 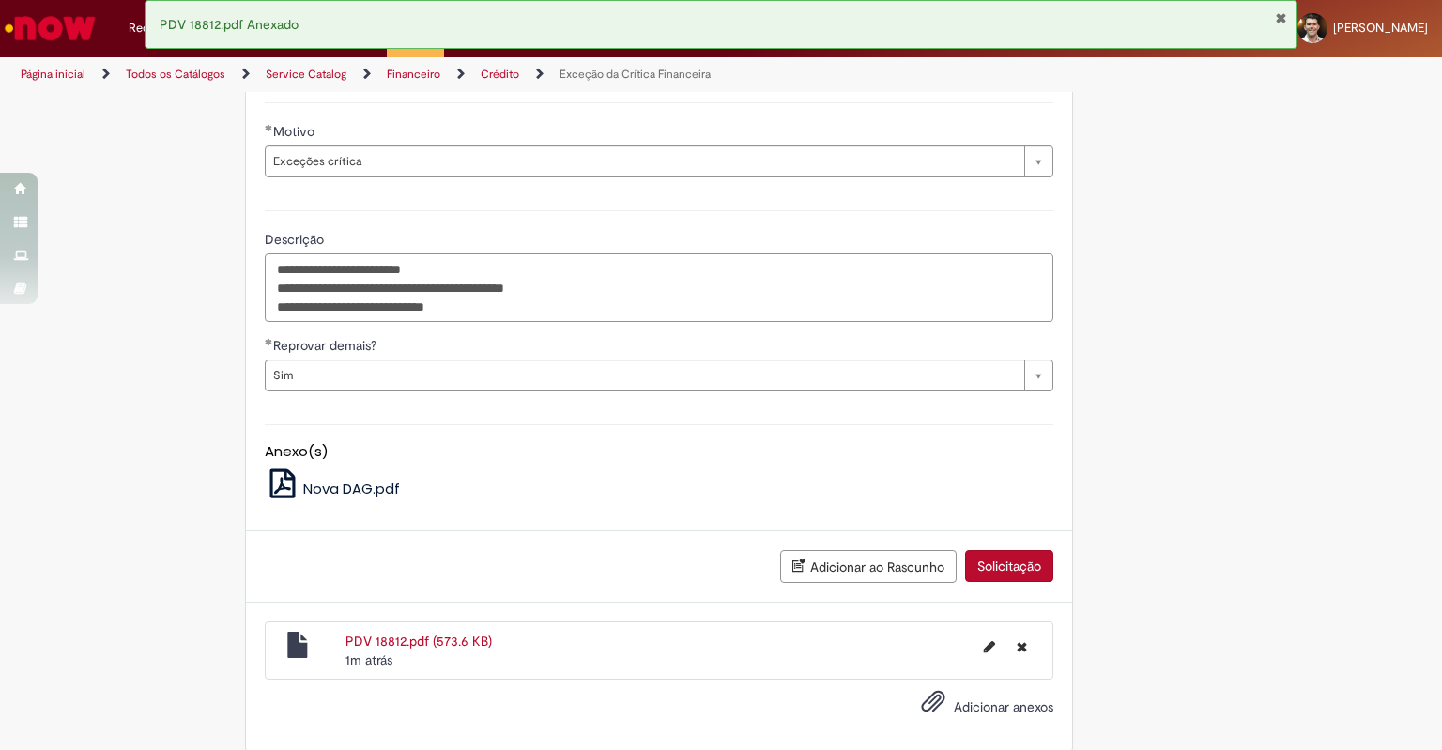 What do you see at coordinates (176, 74) in the screenshot?
I see `a: Todos os Catálogos` at bounding box center [176, 74].